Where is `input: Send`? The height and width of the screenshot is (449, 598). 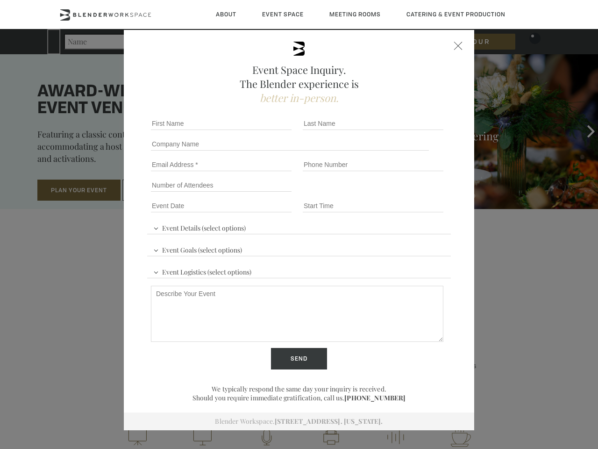 input: Send is located at coordinates (299, 359).